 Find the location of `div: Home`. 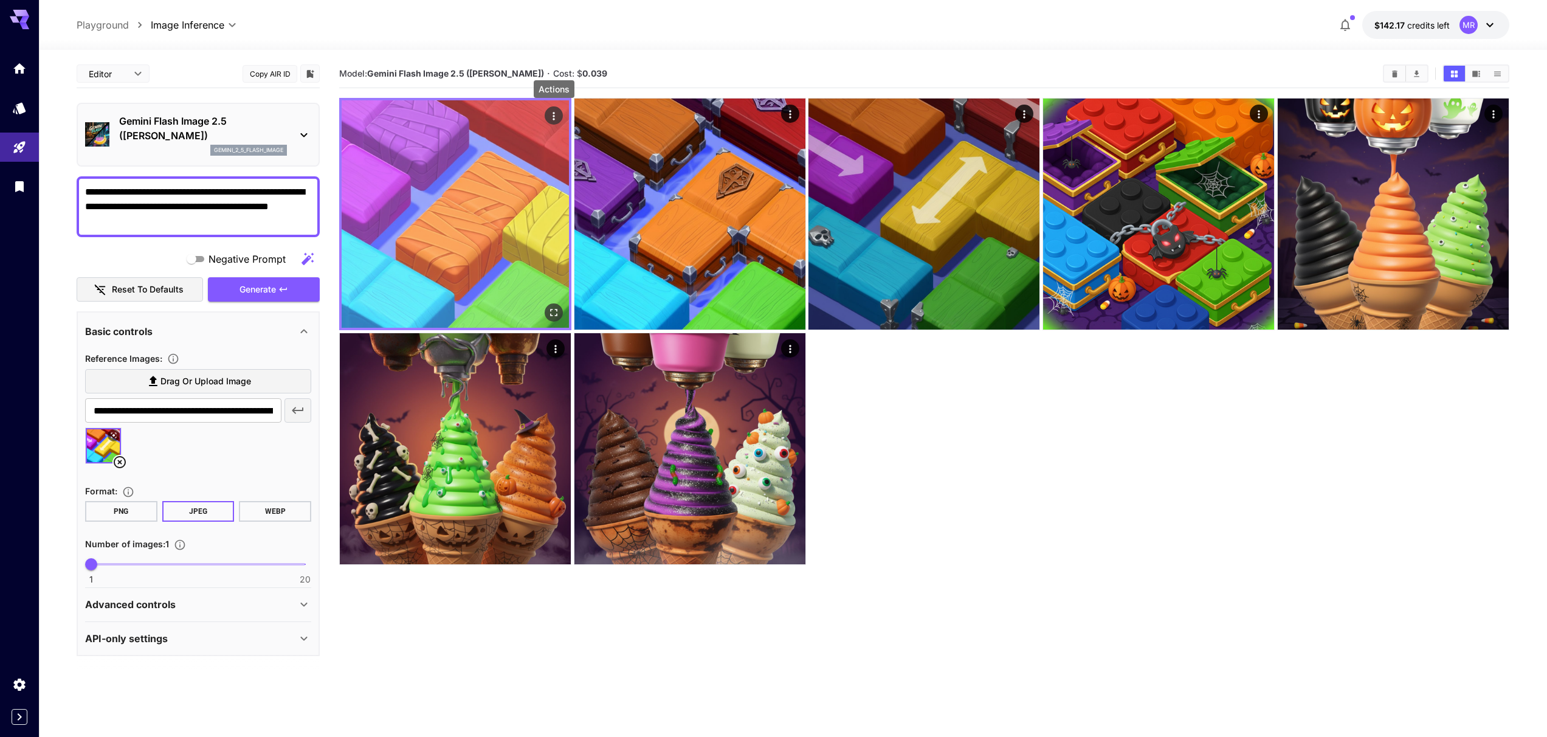

div: Home is located at coordinates (19, 68).